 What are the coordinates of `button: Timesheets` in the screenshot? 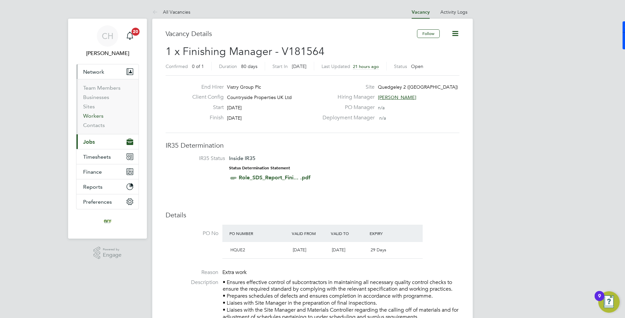 It's located at (107, 157).